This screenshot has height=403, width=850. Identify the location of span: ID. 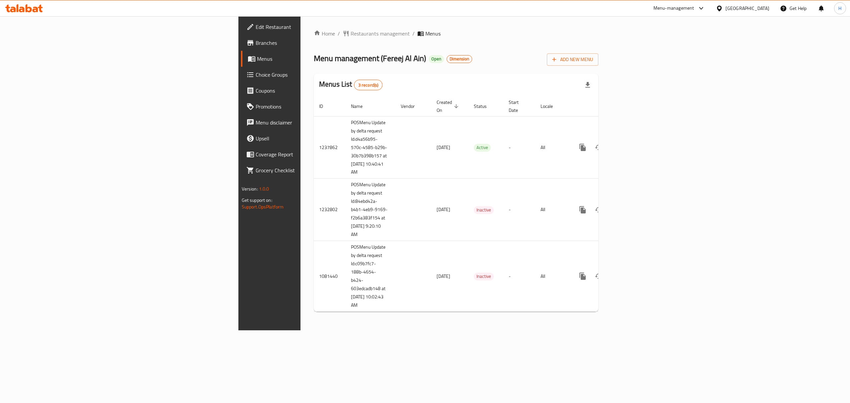
(326, 106).